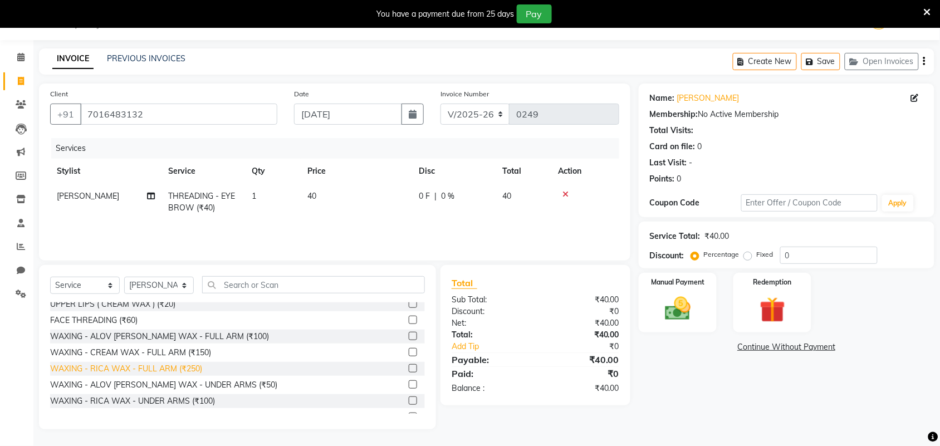 Image resolution: width=940 pixels, height=446 pixels. I want to click on div: Net:, so click(490, 323).